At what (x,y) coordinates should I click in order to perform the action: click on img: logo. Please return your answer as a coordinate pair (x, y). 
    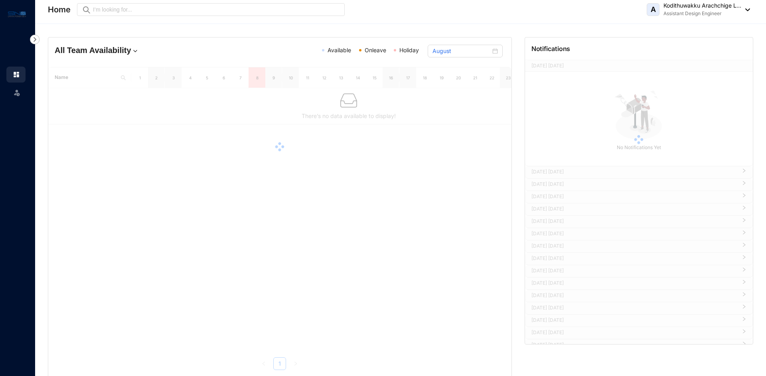
    Looking at the image, I should click on (17, 14).